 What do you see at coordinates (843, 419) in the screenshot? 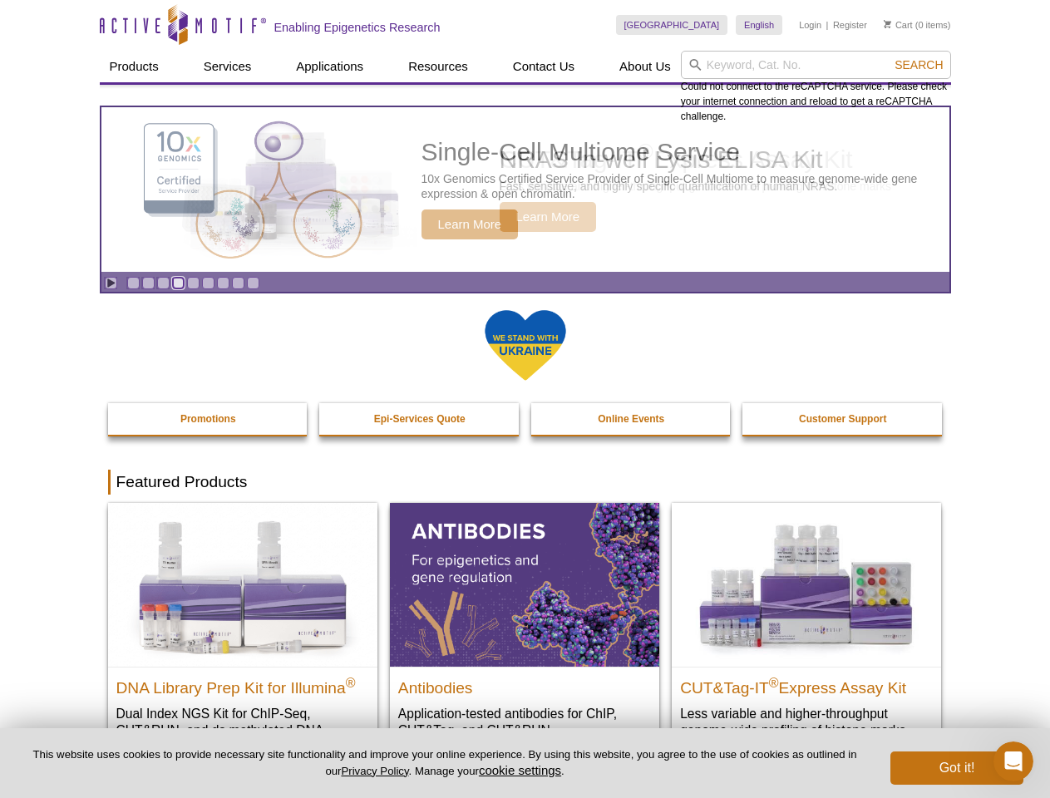
I see `a: Customer Support` at bounding box center [843, 419].